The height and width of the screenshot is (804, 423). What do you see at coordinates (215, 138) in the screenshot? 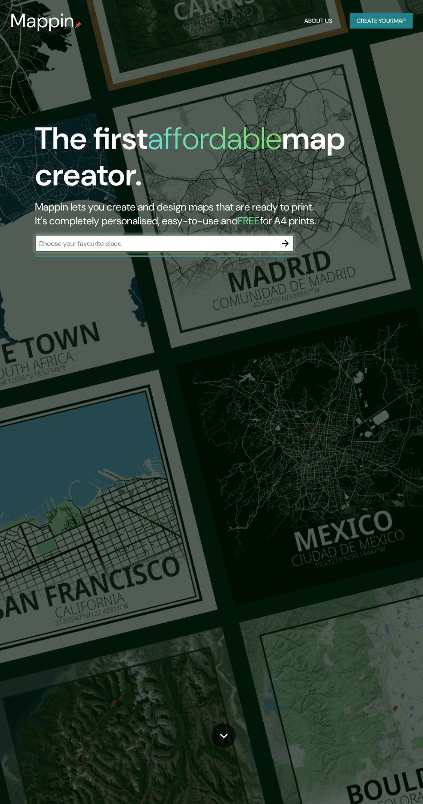
I see `h1: affordable` at bounding box center [215, 138].